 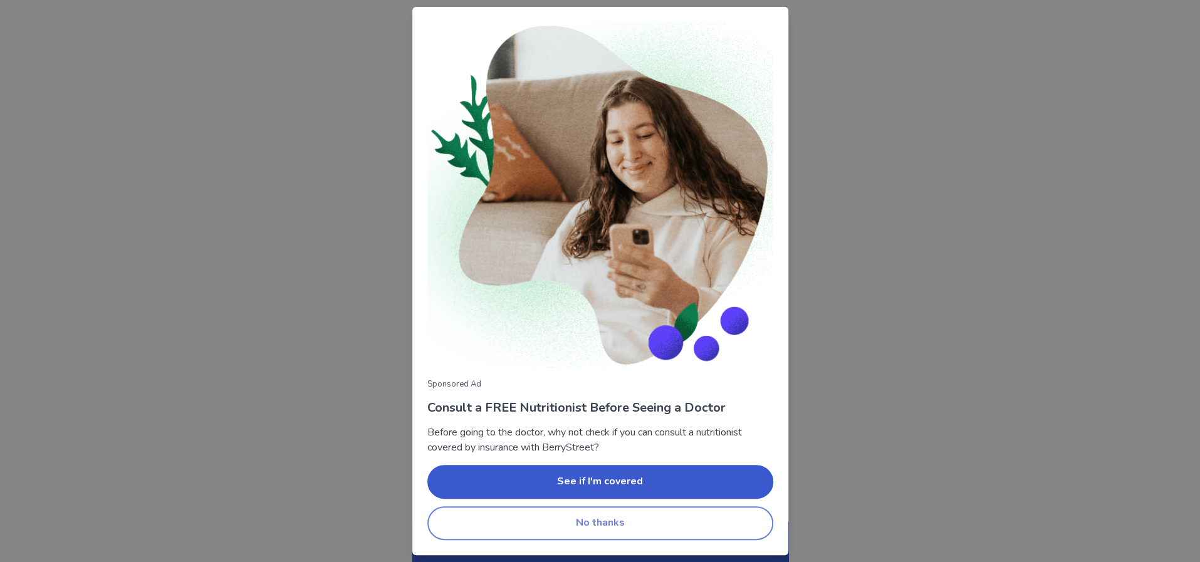 What do you see at coordinates (600, 440) in the screenshot?
I see `p: Before going to the doctor, why not check if you can consult a nutritionist covered by insurance ...` at bounding box center [600, 440].